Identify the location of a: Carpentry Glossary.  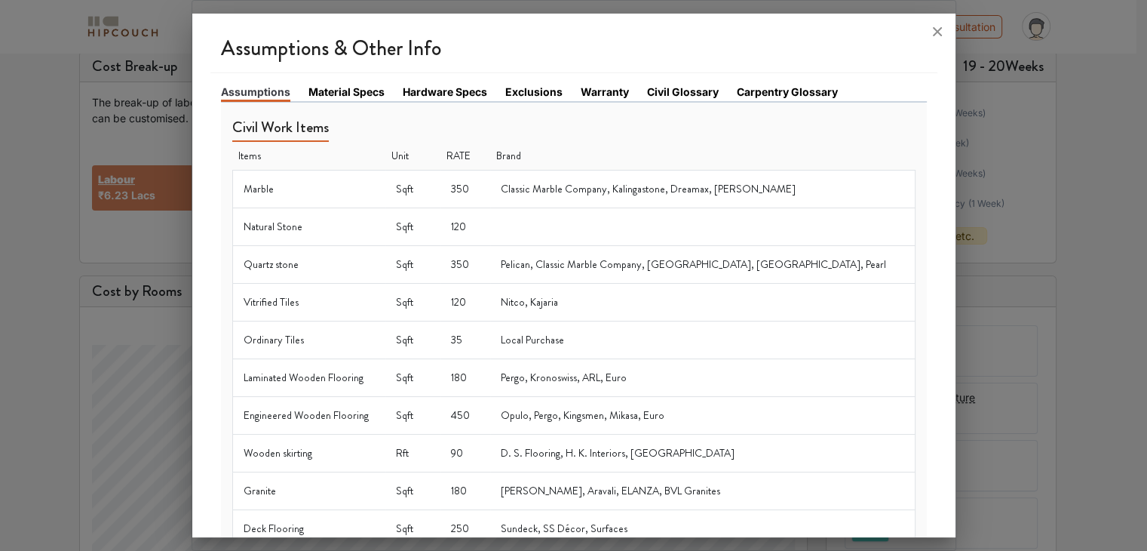
(788, 91).